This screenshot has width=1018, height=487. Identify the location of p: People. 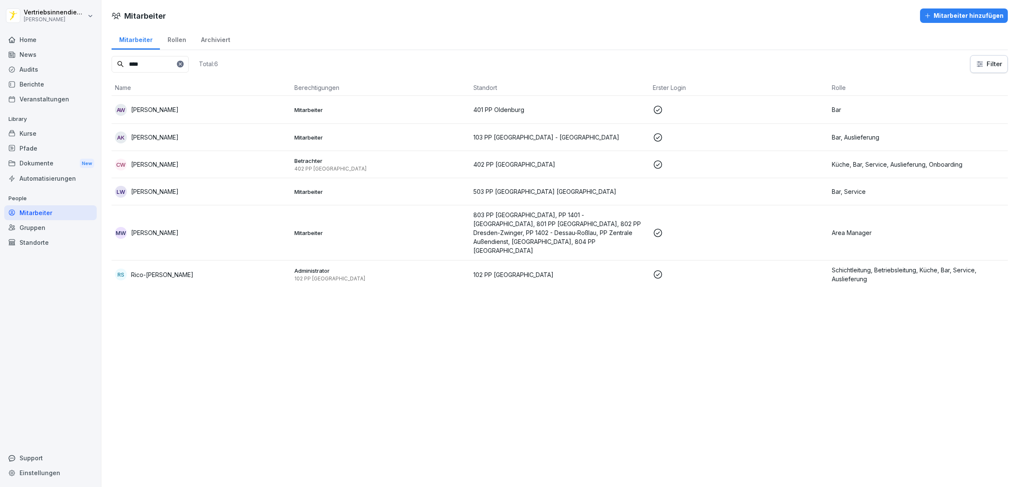
(51, 199).